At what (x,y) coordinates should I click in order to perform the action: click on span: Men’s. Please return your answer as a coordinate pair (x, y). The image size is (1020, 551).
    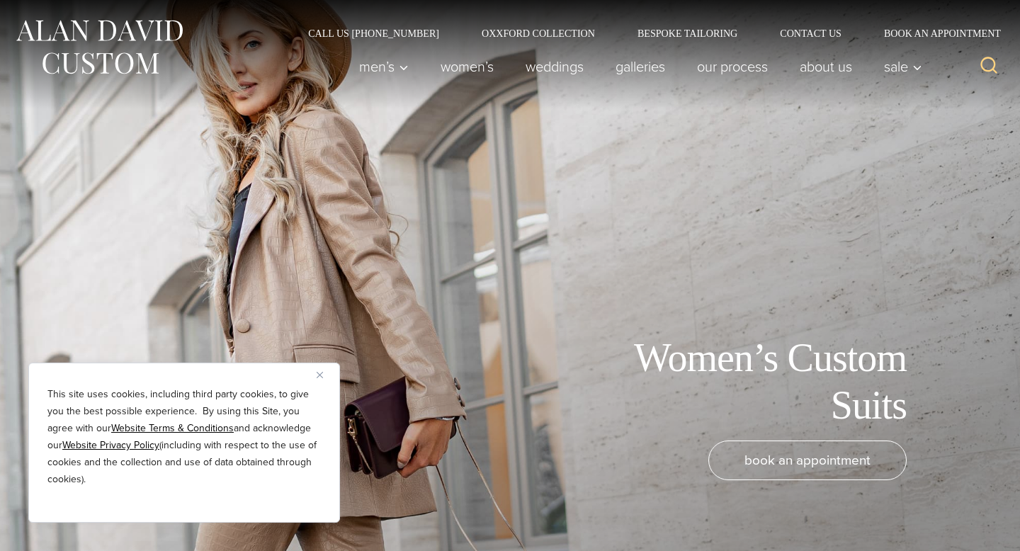
    Looking at the image, I should click on (384, 67).